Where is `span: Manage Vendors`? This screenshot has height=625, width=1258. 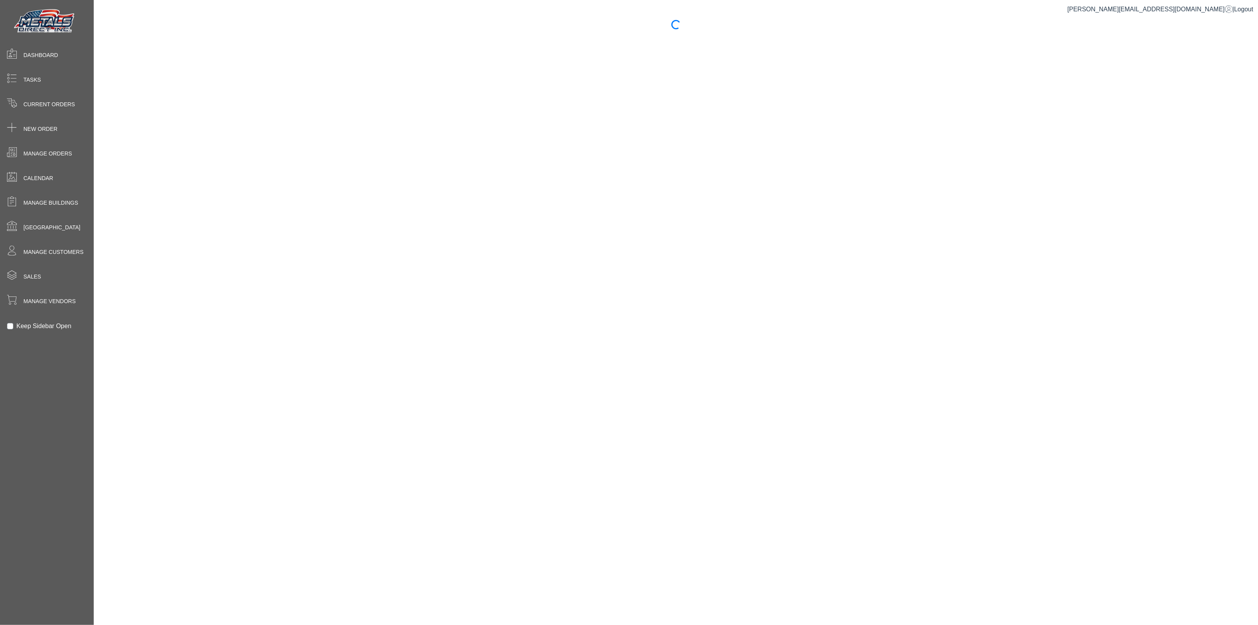 span: Manage Vendors is located at coordinates (50, 301).